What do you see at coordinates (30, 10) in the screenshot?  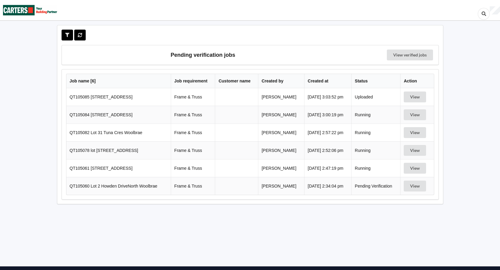 I see `img: Carters` at bounding box center [30, 10].